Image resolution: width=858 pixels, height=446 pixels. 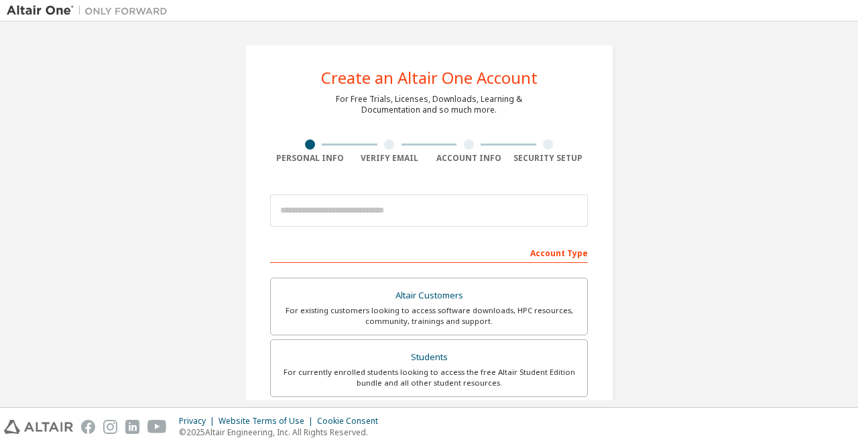 What do you see at coordinates (267, 421) in the screenshot?
I see `div: Website Terms of Use` at bounding box center [267, 421].